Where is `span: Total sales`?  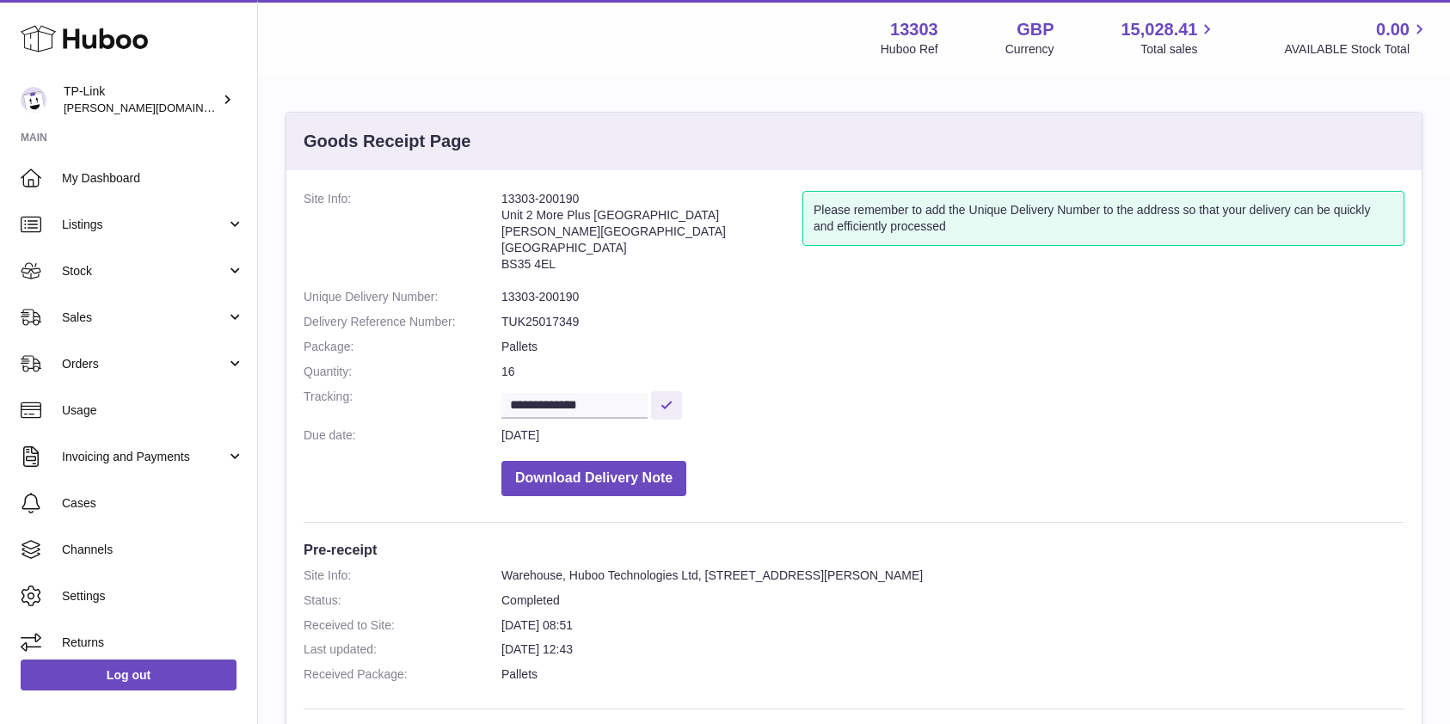 span: Total sales is located at coordinates (1179, 49).